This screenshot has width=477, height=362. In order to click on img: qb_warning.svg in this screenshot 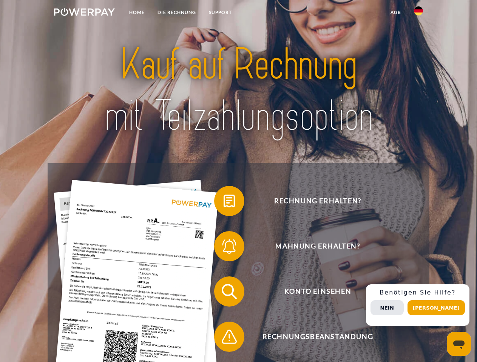, I will do `click(229, 337)`.